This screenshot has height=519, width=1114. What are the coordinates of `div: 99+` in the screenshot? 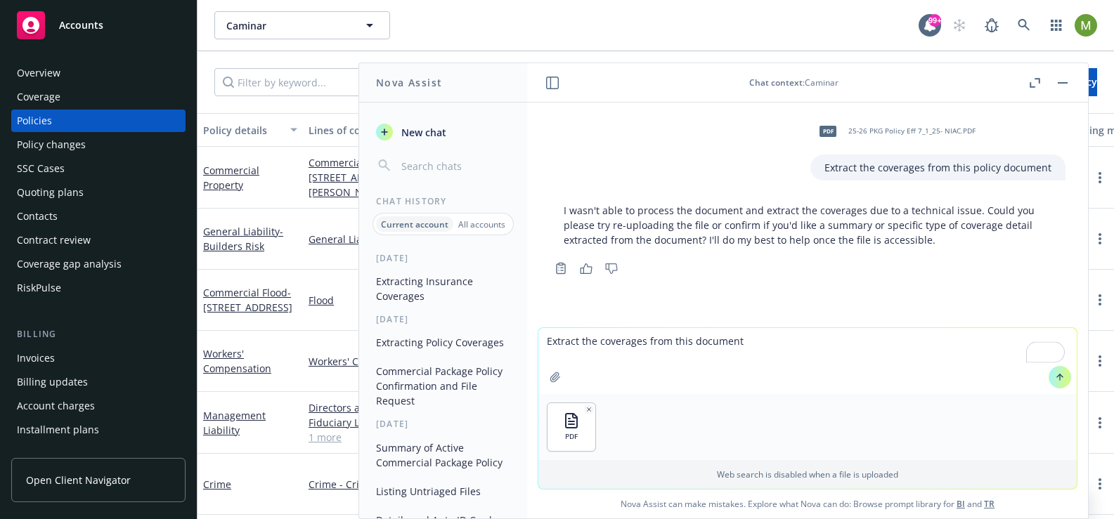 It's located at (935, 20).